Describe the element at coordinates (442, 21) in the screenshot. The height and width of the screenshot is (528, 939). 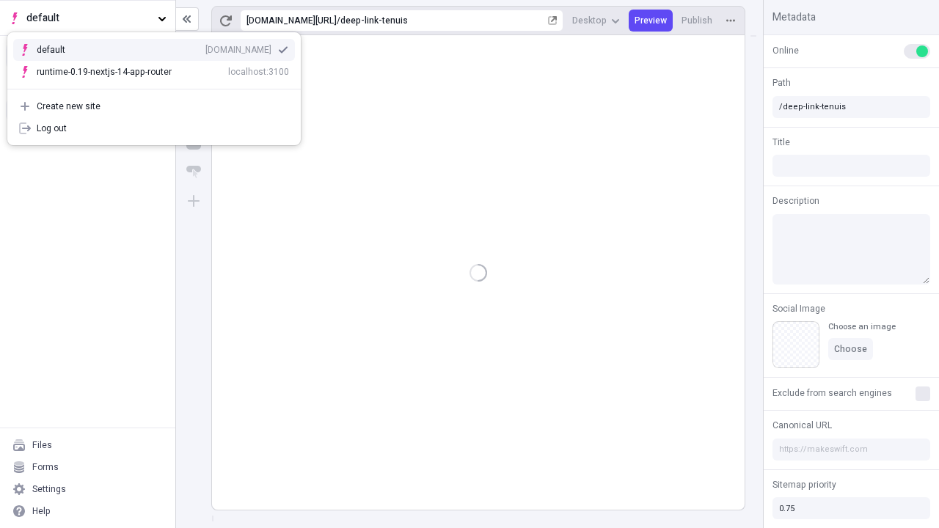
I see `div: deep-link-tenuis` at that location.